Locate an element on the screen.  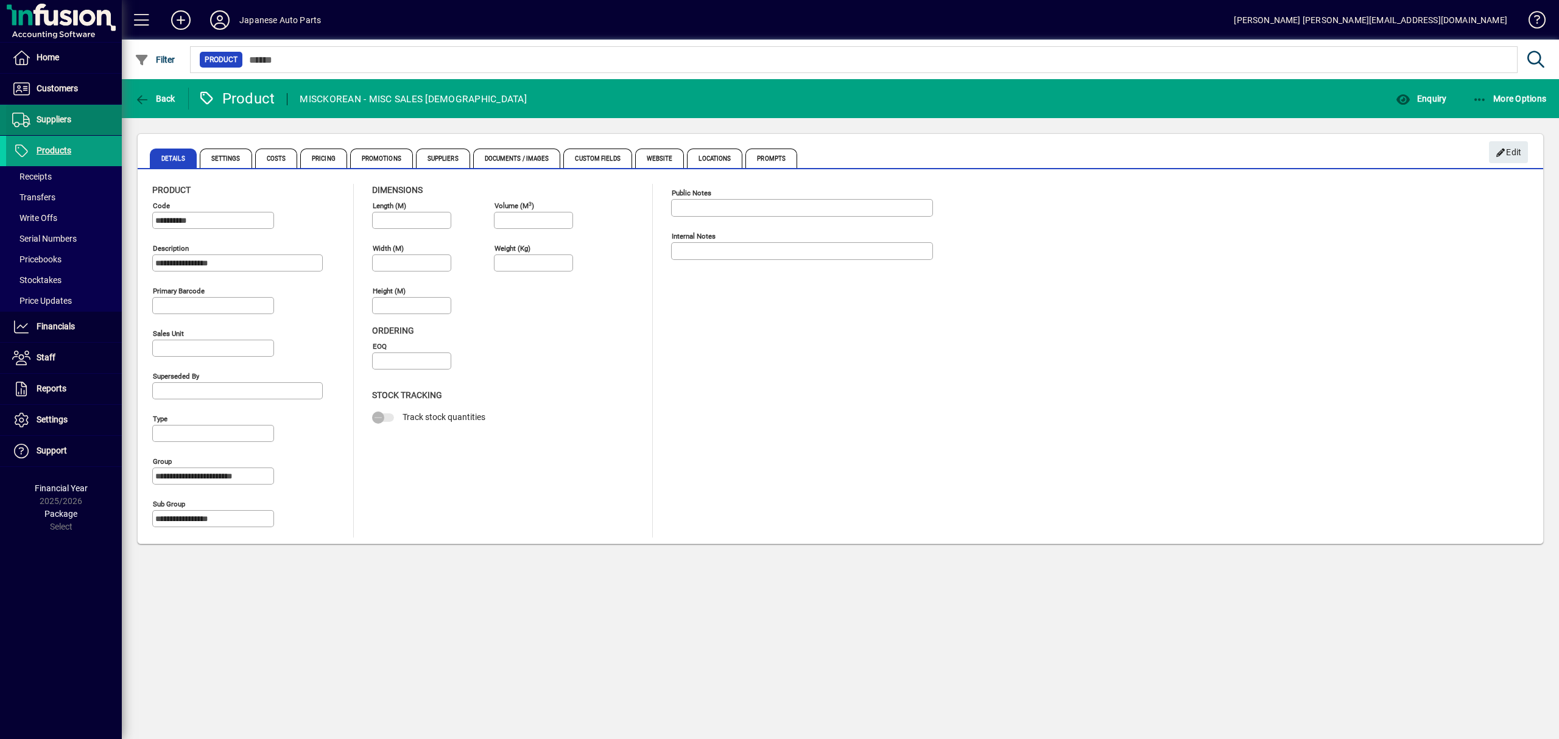
span: Package is located at coordinates (61, 514).